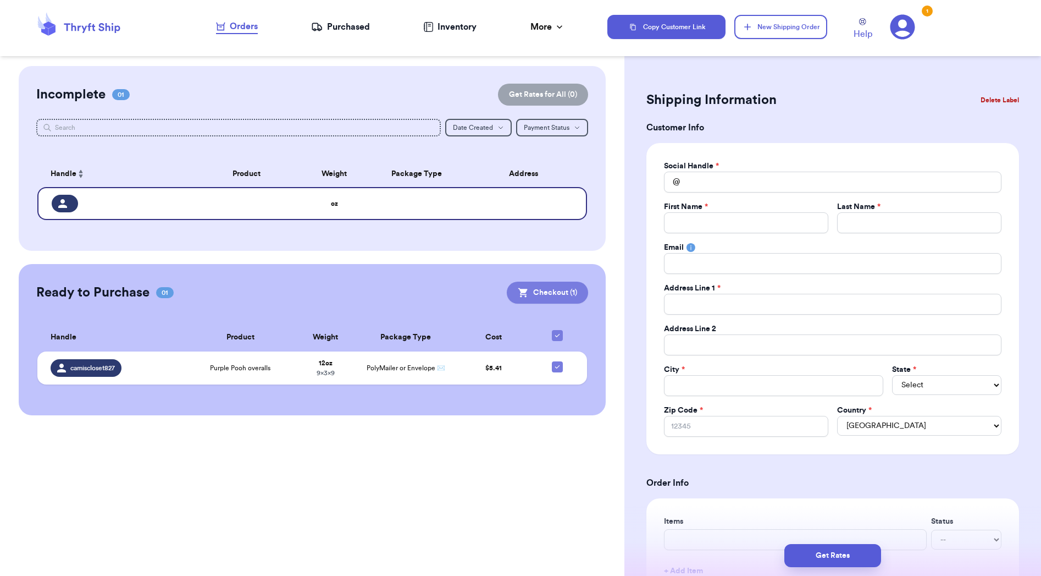 This screenshot has height=576, width=1041. I want to click on button: Copy Customer Link, so click(667, 27).